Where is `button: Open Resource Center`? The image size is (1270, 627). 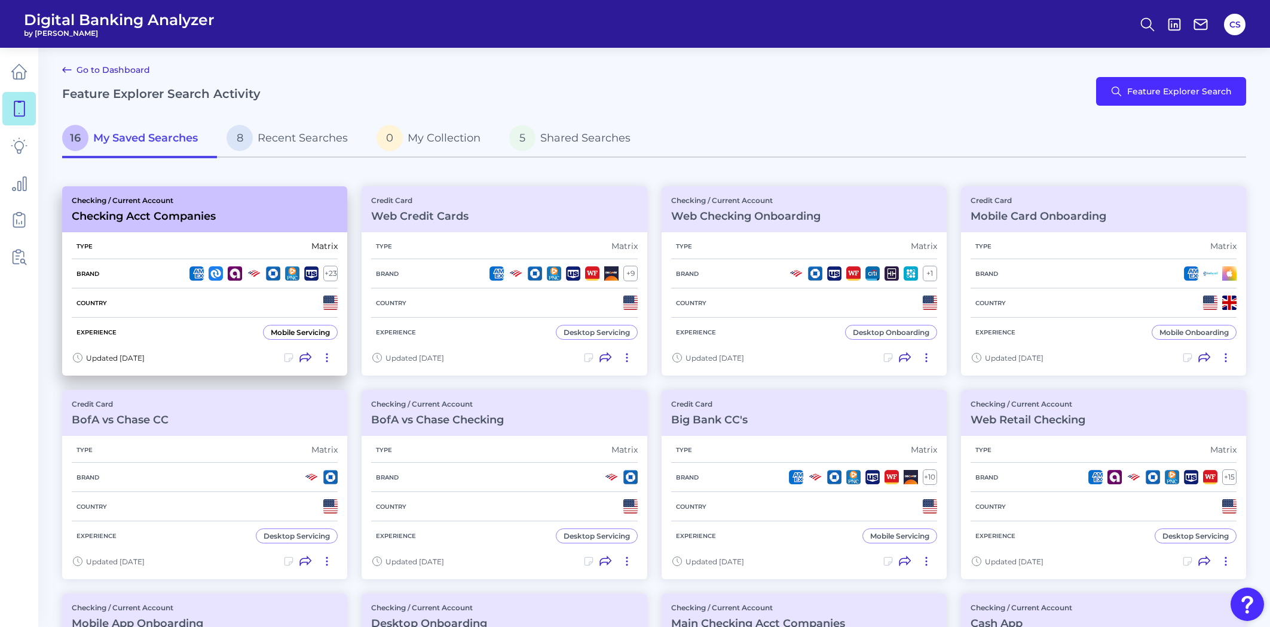 button: Open Resource Center is located at coordinates (1247, 605).